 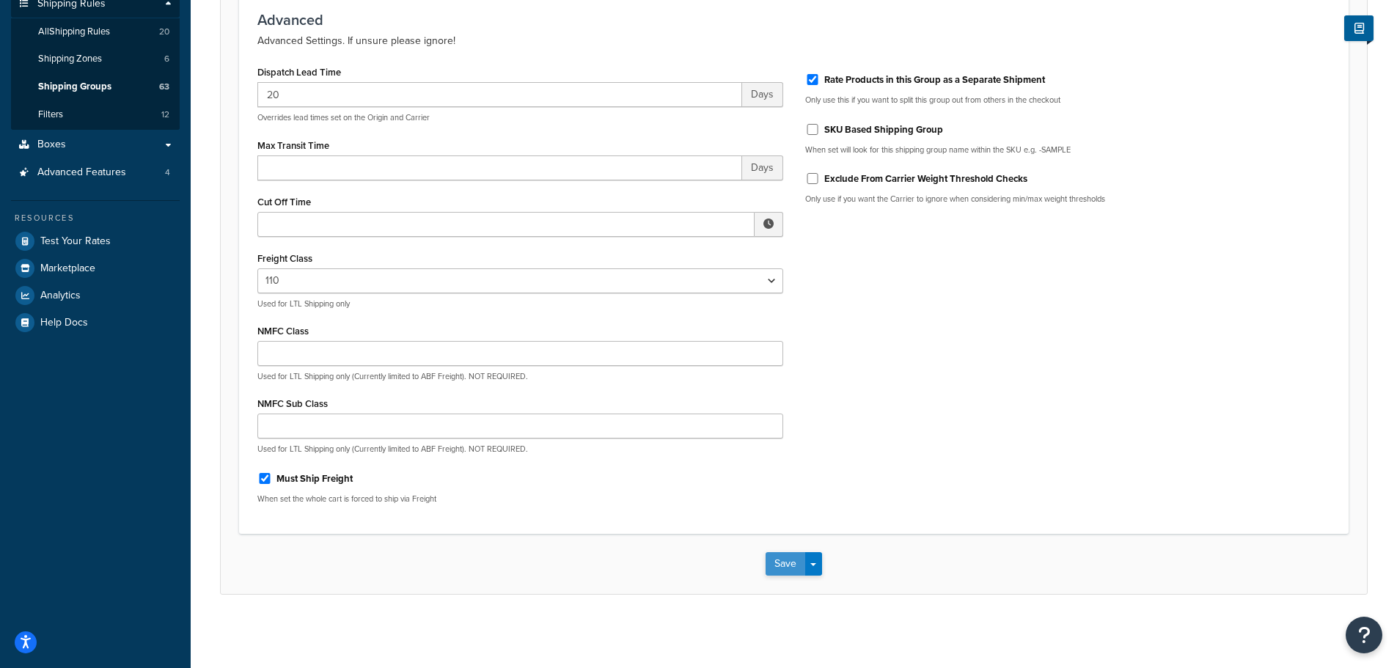 What do you see at coordinates (285, 258) in the screenshot?
I see `label: Freight Class` at bounding box center [285, 258].